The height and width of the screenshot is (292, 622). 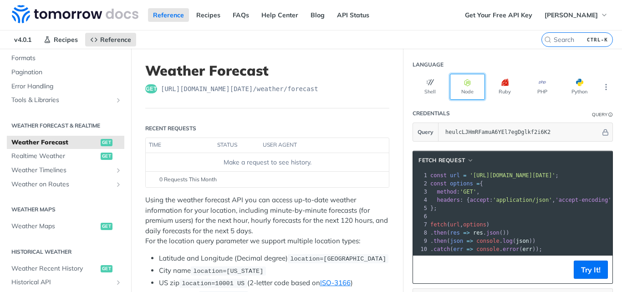 What do you see at coordinates (188, 179) in the screenshot?
I see `span: 0 Requests This Month` at bounding box center [188, 179].